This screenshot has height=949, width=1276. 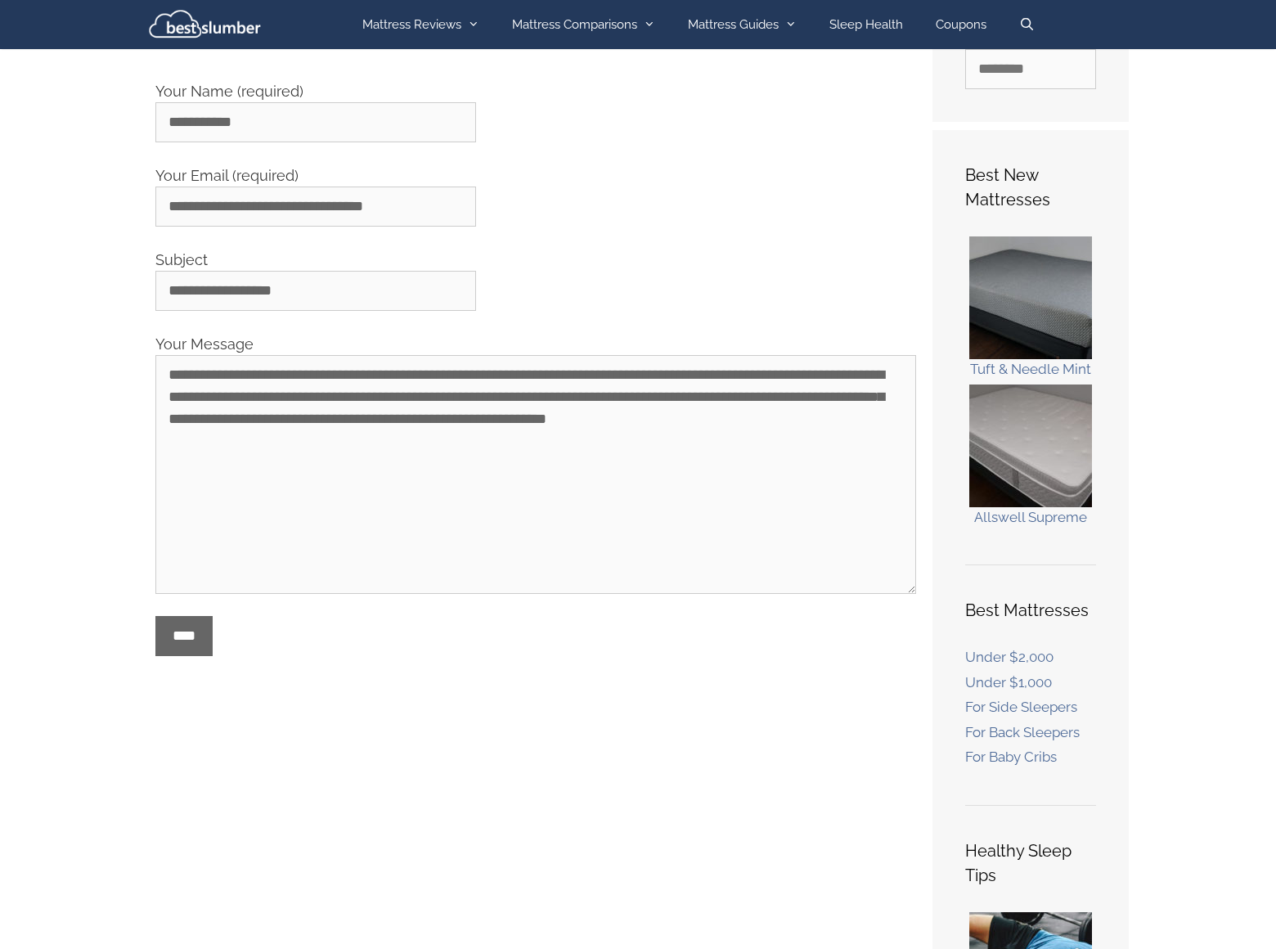 I want to click on h4: Healthy Sleep Tips, so click(x=1031, y=863).